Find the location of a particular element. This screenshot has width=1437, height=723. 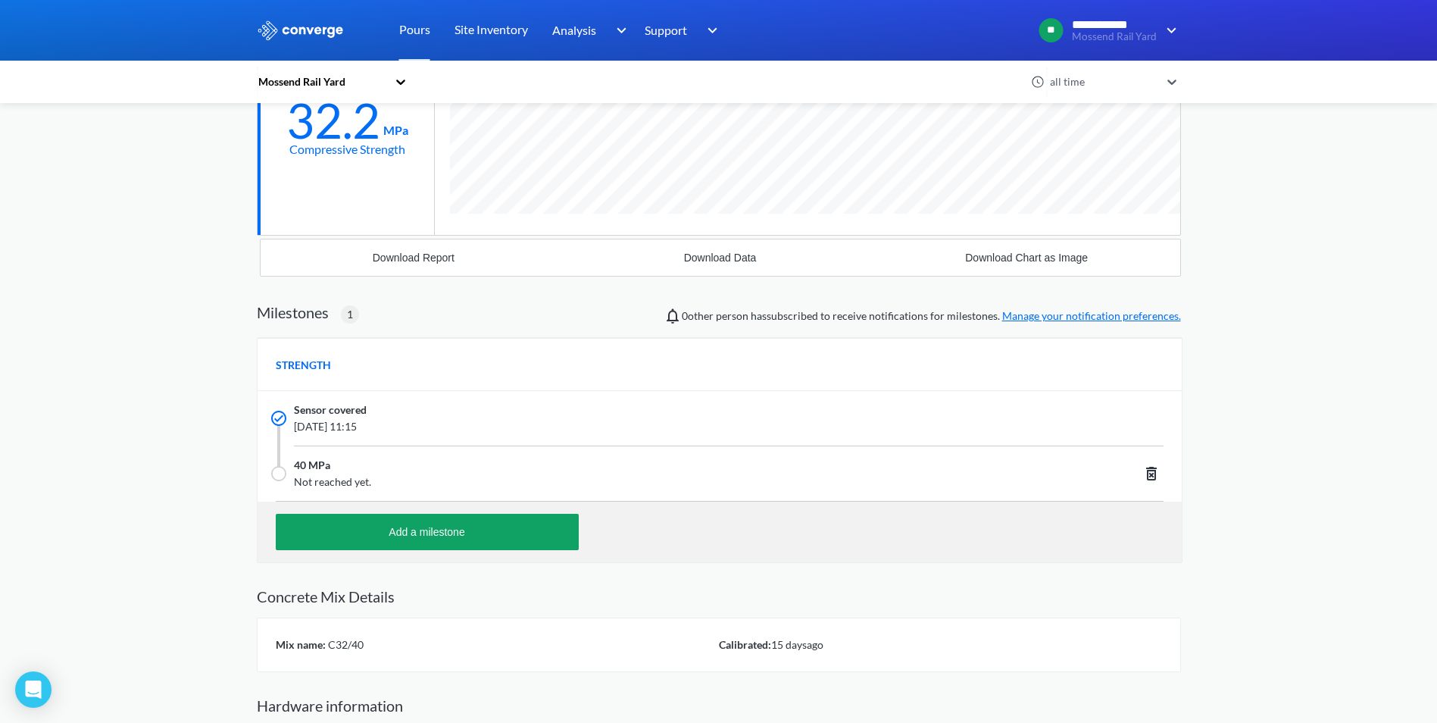

div: Download Chart as Image is located at coordinates (1026, 258).